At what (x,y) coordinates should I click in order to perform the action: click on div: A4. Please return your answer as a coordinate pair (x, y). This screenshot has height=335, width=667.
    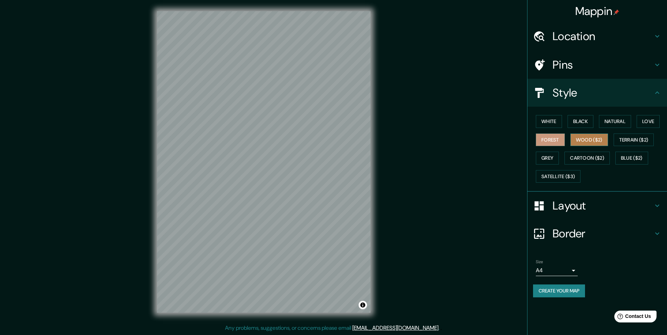
    Looking at the image, I should click on (557, 271).